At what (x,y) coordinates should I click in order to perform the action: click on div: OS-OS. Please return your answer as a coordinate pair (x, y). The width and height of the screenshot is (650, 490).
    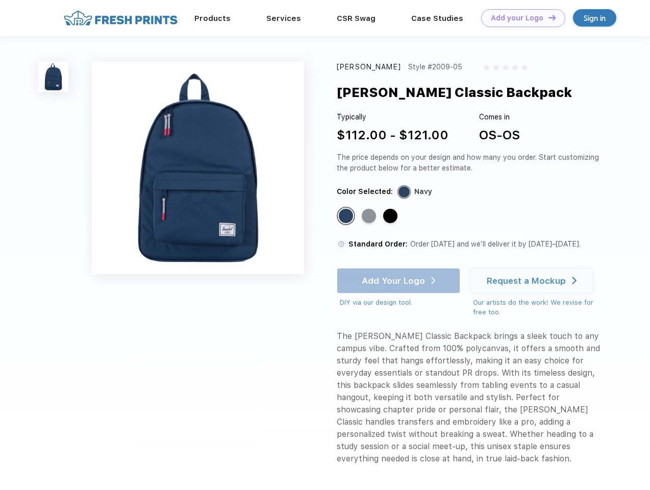
    Looking at the image, I should click on (500, 135).